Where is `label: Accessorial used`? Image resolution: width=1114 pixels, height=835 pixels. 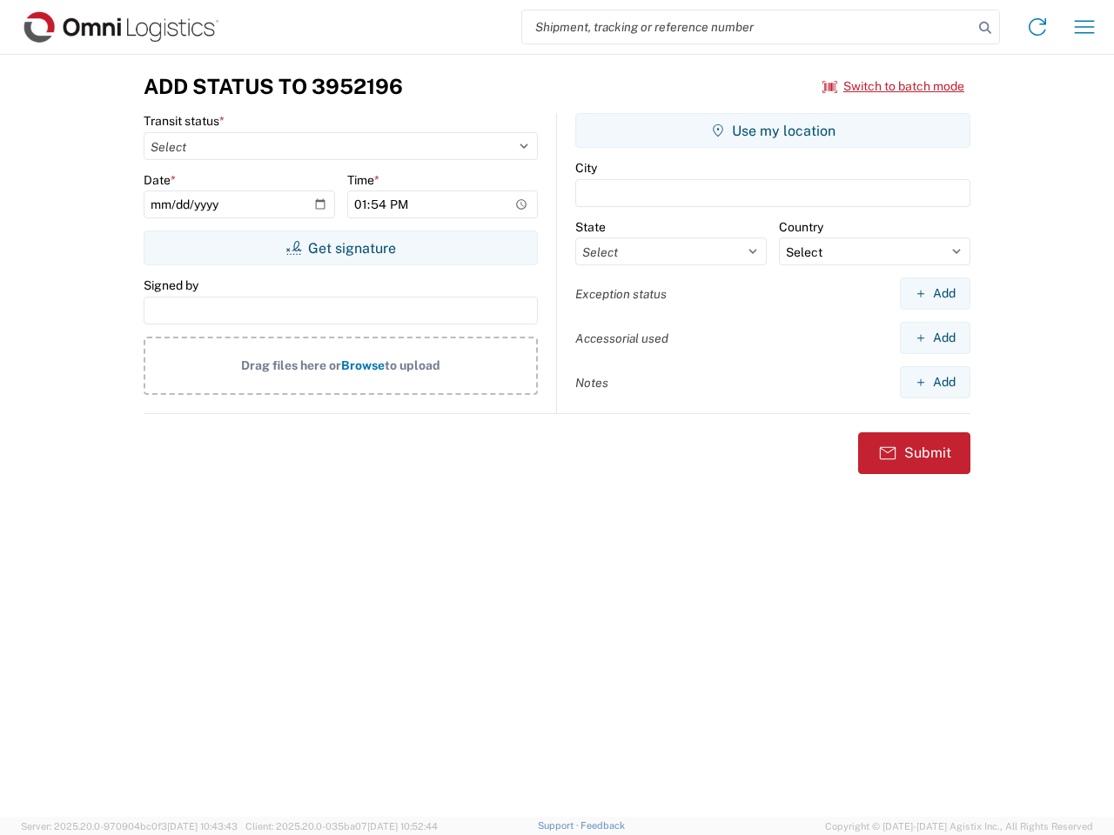 label: Accessorial used is located at coordinates (621, 338).